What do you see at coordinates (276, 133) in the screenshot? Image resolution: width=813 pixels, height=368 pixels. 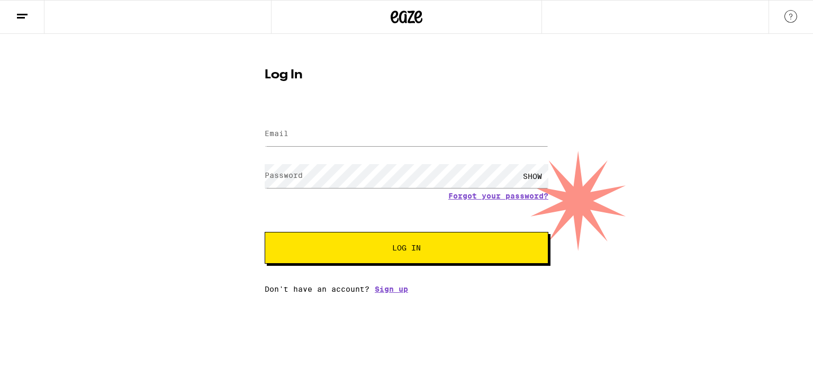 I see `label: Email` at bounding box center [276, 133].